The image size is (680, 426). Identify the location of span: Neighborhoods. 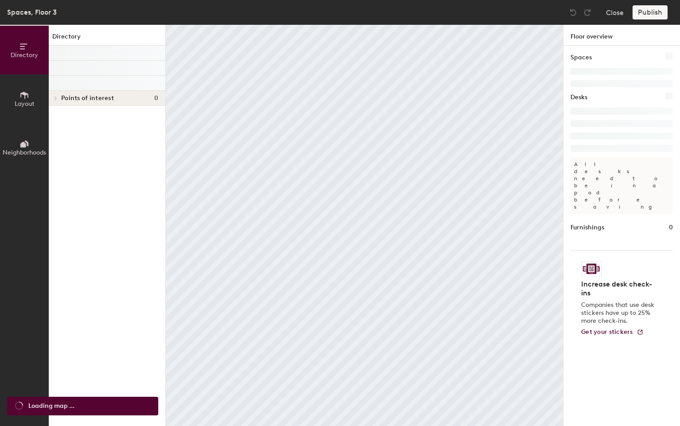
(24, 152).